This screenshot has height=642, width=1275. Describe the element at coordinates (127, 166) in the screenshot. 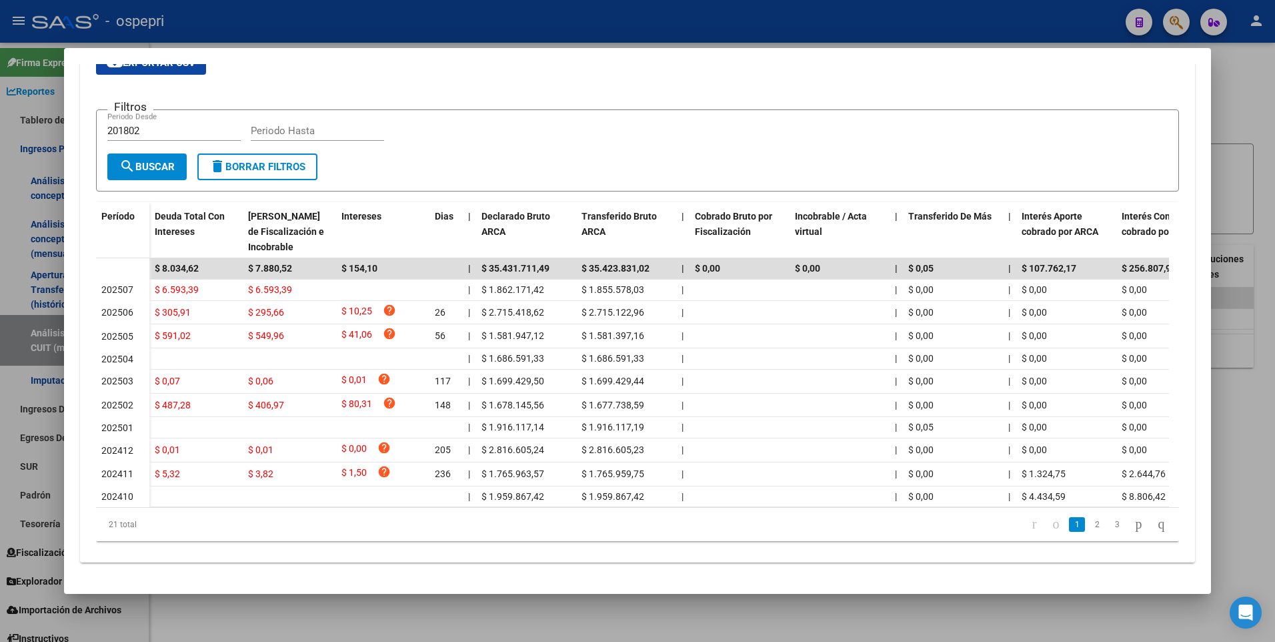

I see `mat-icon: search` at that location.